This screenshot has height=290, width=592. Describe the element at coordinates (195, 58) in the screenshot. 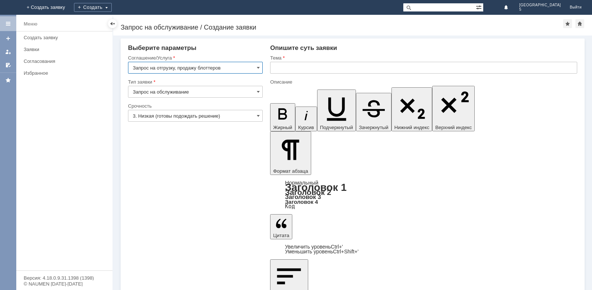

I see `div: Соглашение/Услуга` at that location.